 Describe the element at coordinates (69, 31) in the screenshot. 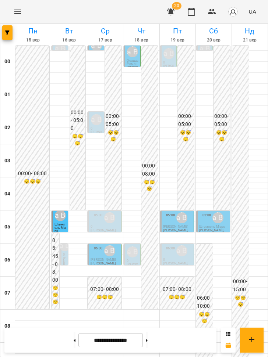

I see `h6: Вт` at that location.